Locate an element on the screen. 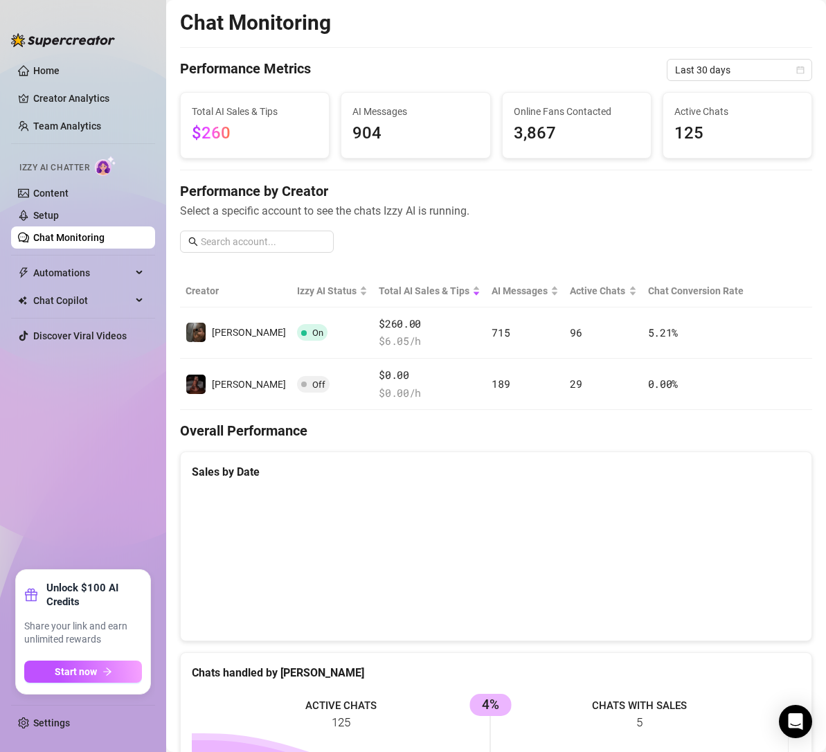  img: Chat Copilot is located at coordinates (22, 300).